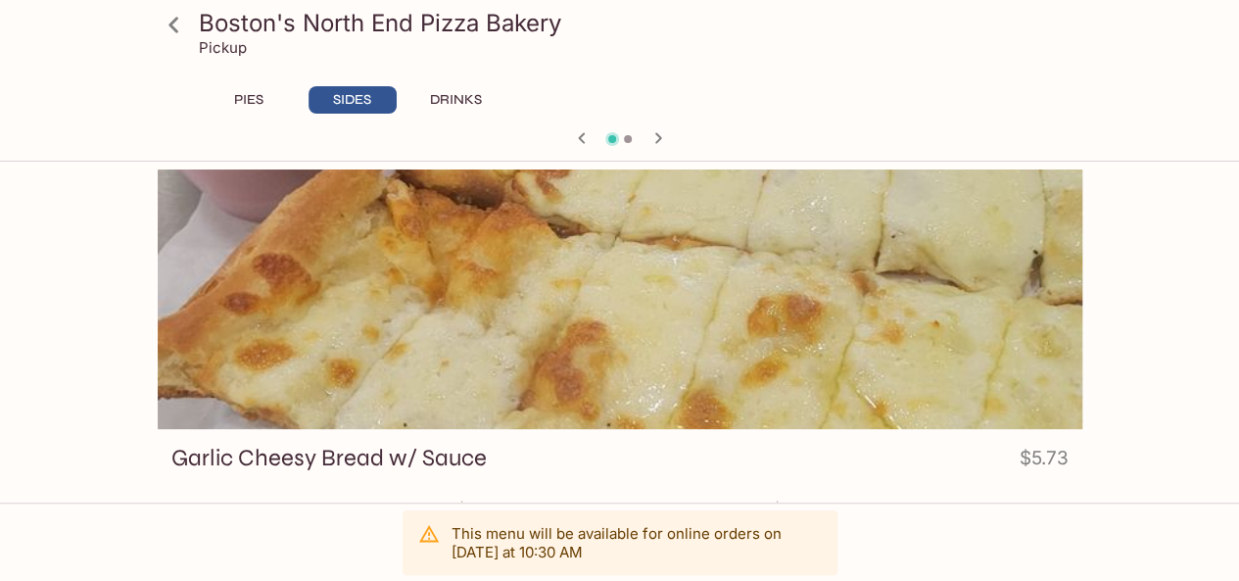  What do you see at coordinates (353, 100) in the screenshot?
I see `button: SIDES` at bounding box center [353, 100].